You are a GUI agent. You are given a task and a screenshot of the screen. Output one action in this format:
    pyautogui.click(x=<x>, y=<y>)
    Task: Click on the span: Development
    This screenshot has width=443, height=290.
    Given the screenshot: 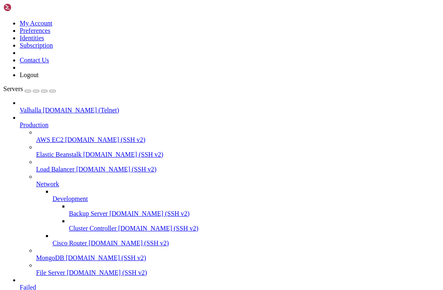 What is the action you would take?
    pyautogui.click(x=70, y=198)
    